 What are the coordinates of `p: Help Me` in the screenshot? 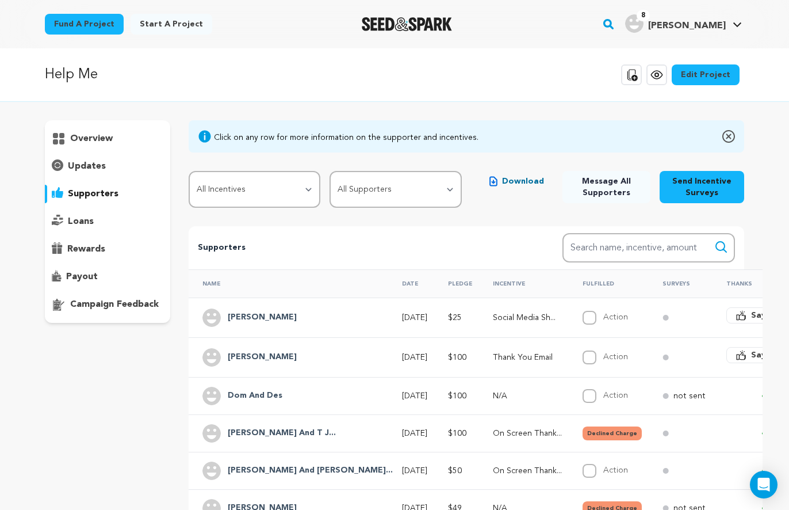 It's located at (71, 75).